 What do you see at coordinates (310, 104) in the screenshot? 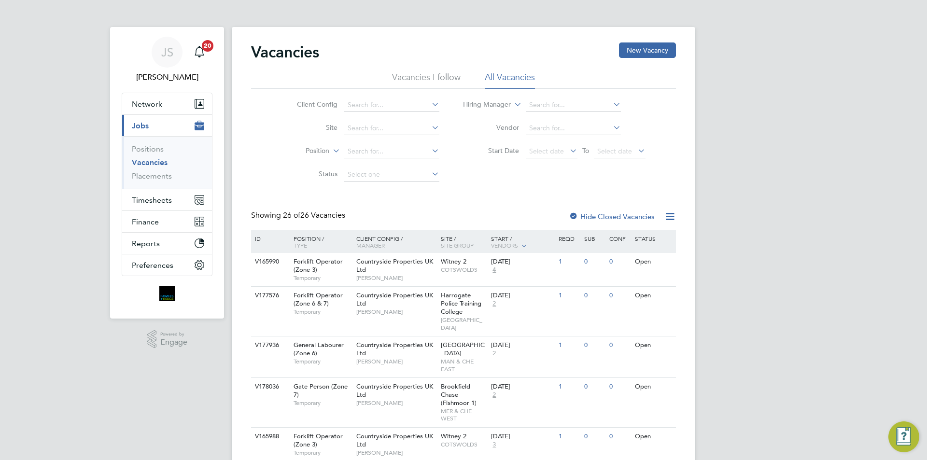
I see `label: Client Config` at bounding box center [310, 104].